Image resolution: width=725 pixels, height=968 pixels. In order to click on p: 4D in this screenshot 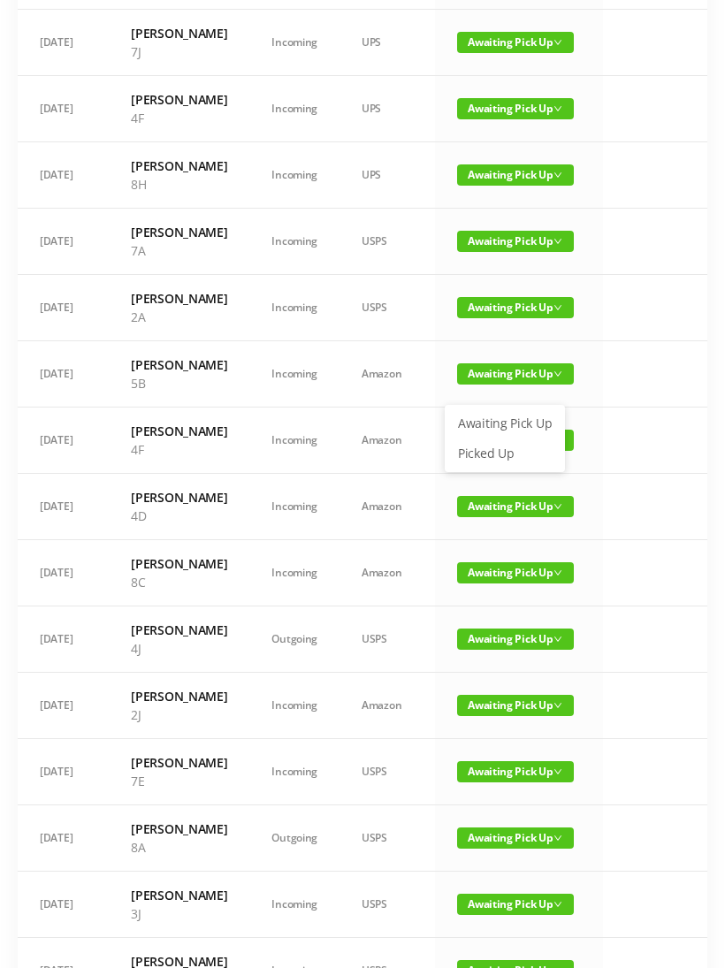, I will do `click(178, 515)`.